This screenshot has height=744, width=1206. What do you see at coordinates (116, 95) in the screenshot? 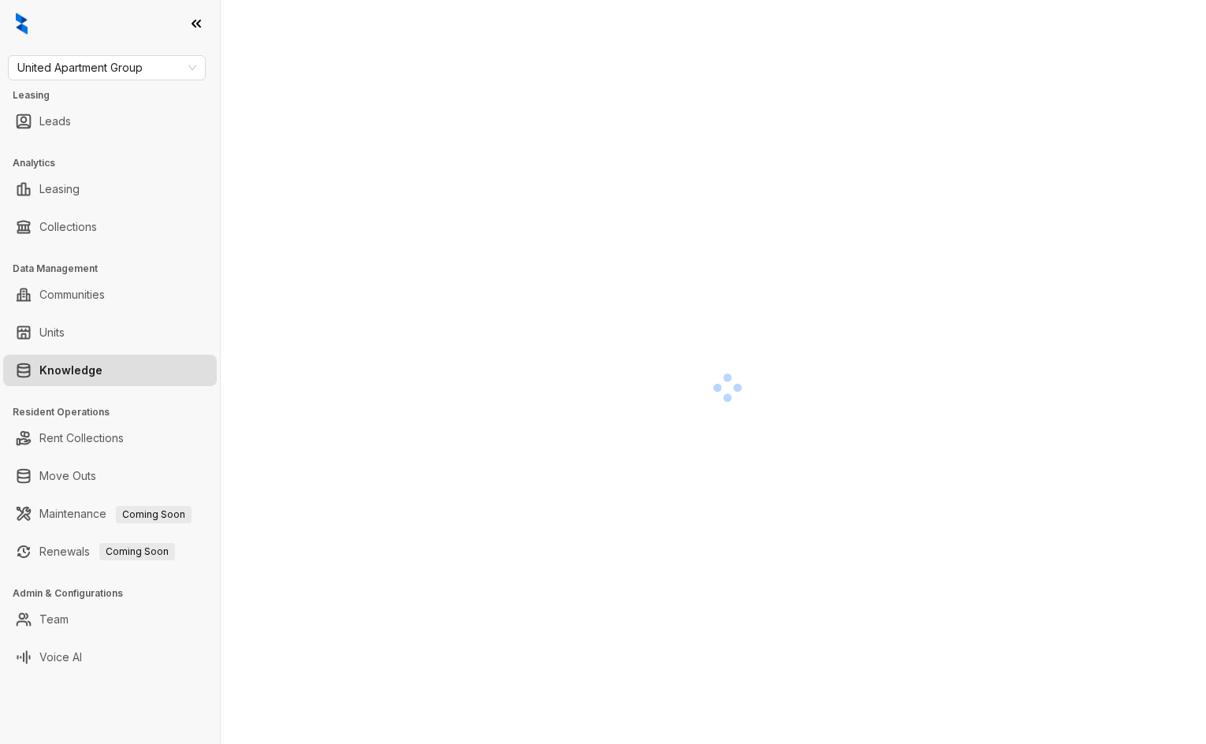
I see `h3: Leasing` at bounding box center [116, 95].